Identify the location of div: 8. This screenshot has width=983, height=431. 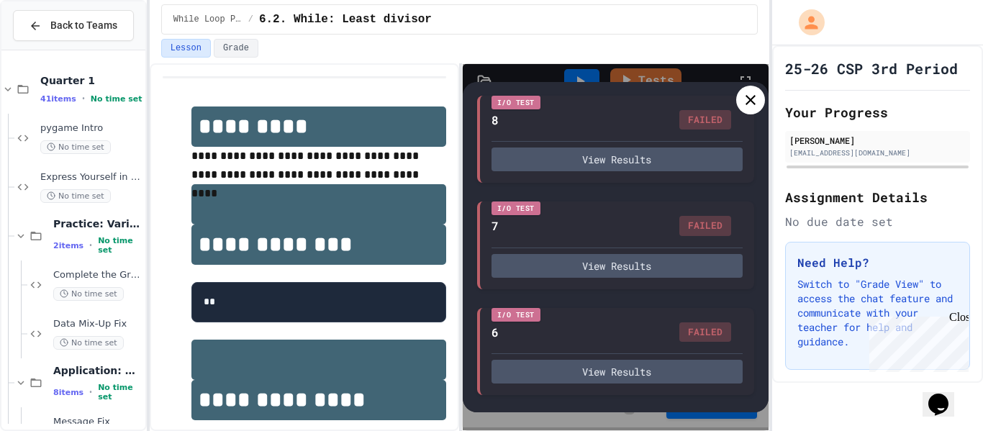
(495, 120).